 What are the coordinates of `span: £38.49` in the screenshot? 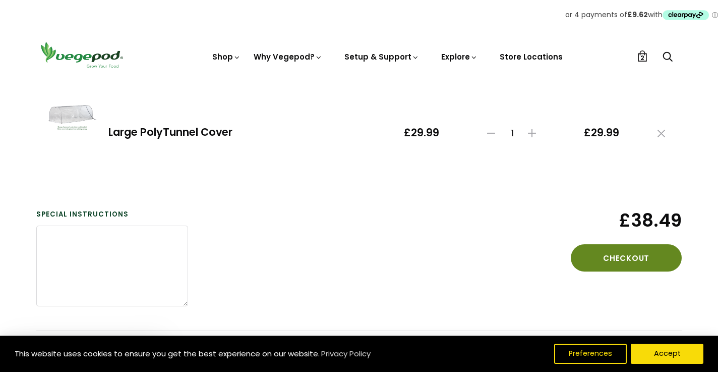 It's located at (606, 220).